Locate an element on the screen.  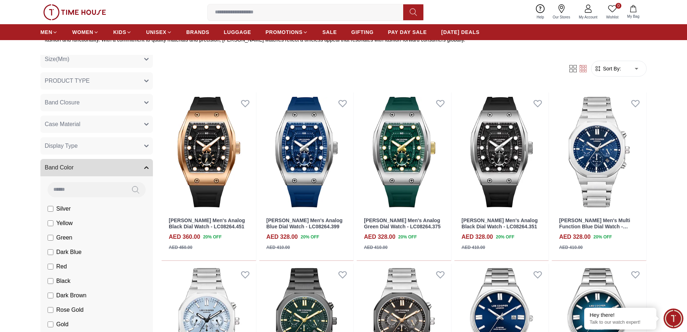
button: Band Closure is located at coordinates (97, 102).